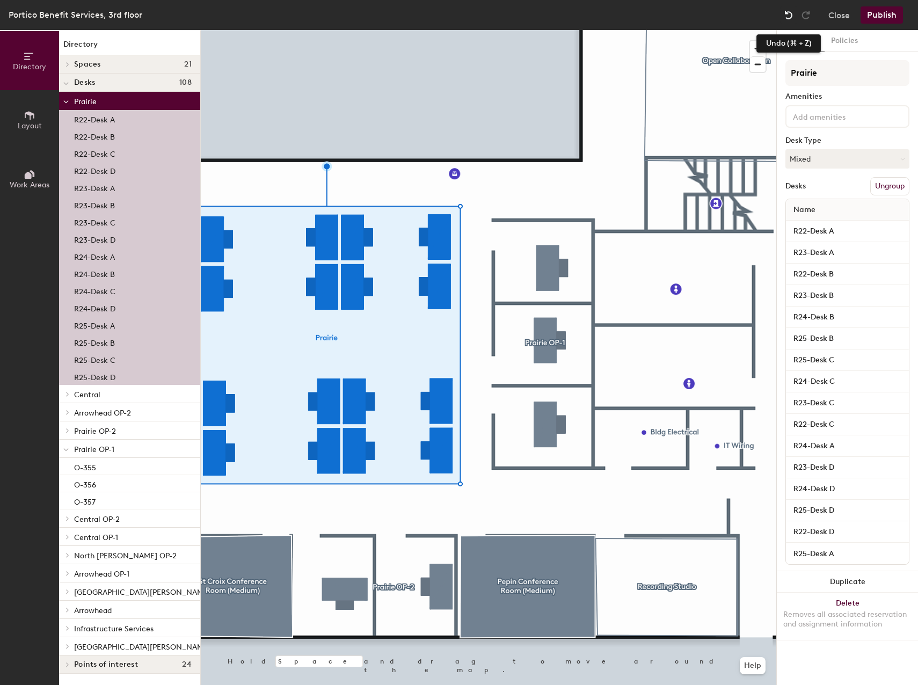 This screenshot has width=918, height=685. What do you see at coordinates (753, 666) in the screenshot?
I see `button: Help` at bounding box center [753, 666].